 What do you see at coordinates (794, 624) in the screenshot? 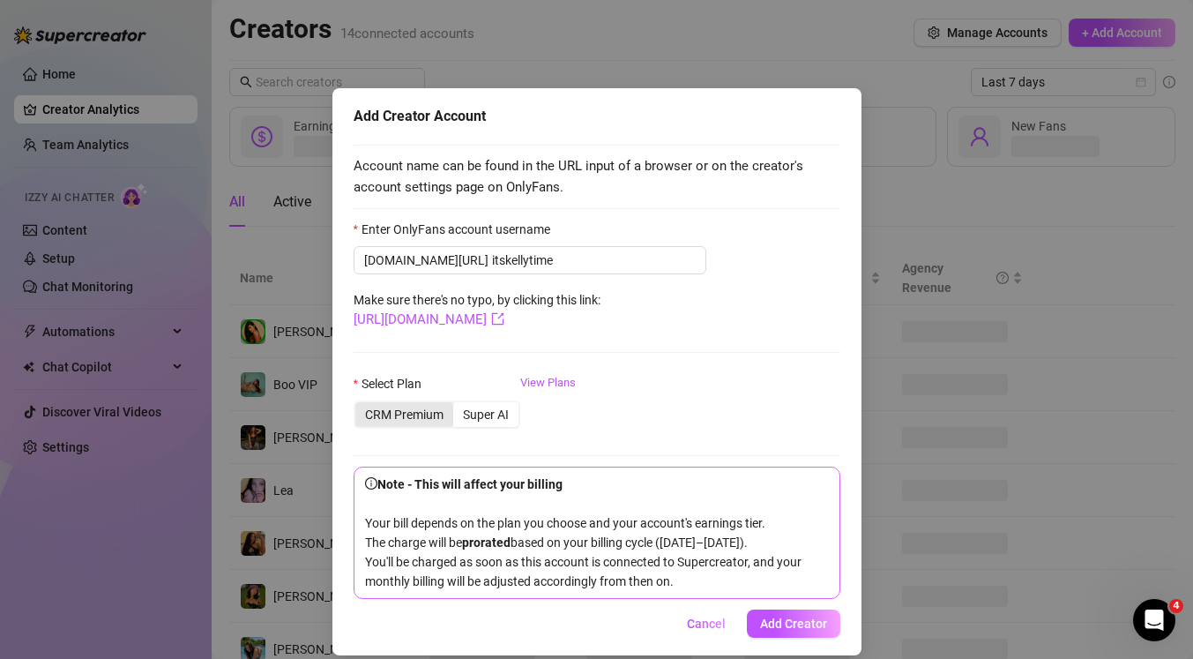
I see `span: Add Creator` at bounding box center [794, 624].